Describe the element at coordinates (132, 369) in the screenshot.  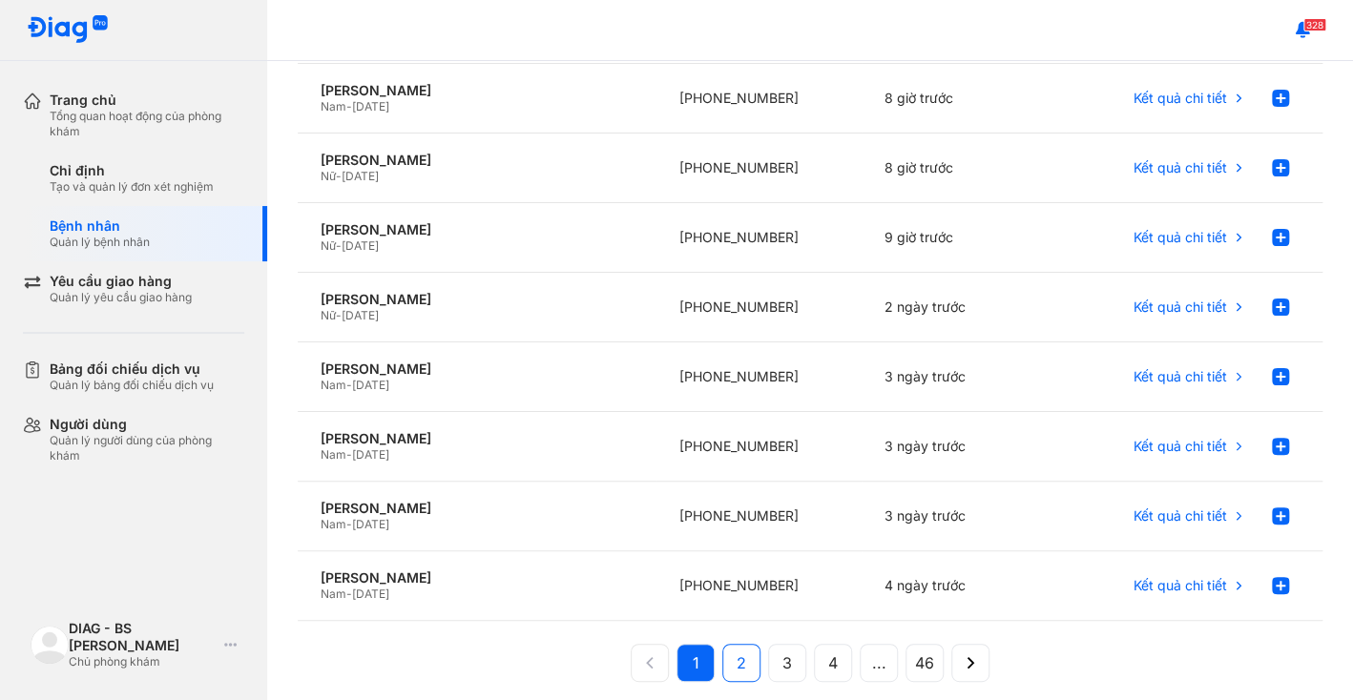
I see `div: Bảng đối chiếu dịch vụ` at that location.